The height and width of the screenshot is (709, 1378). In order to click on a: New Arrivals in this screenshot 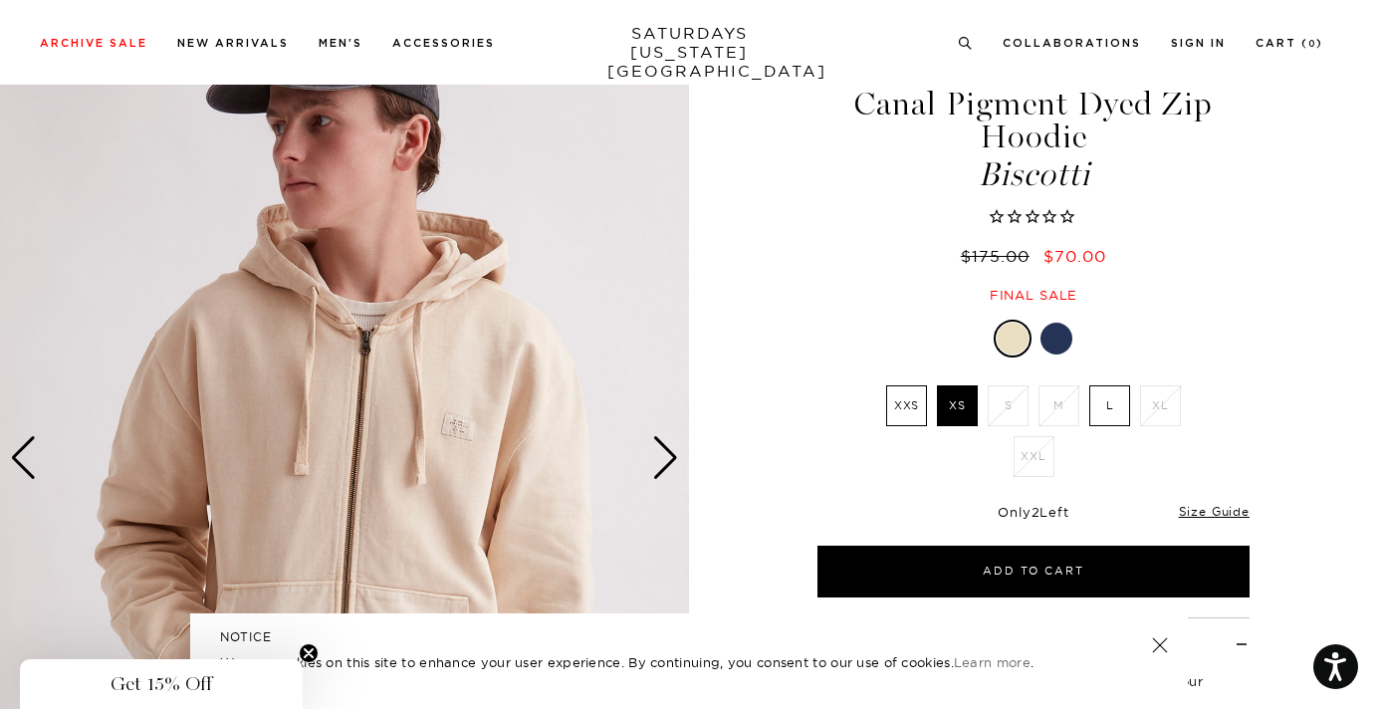, I will do `click(233, 43)`.